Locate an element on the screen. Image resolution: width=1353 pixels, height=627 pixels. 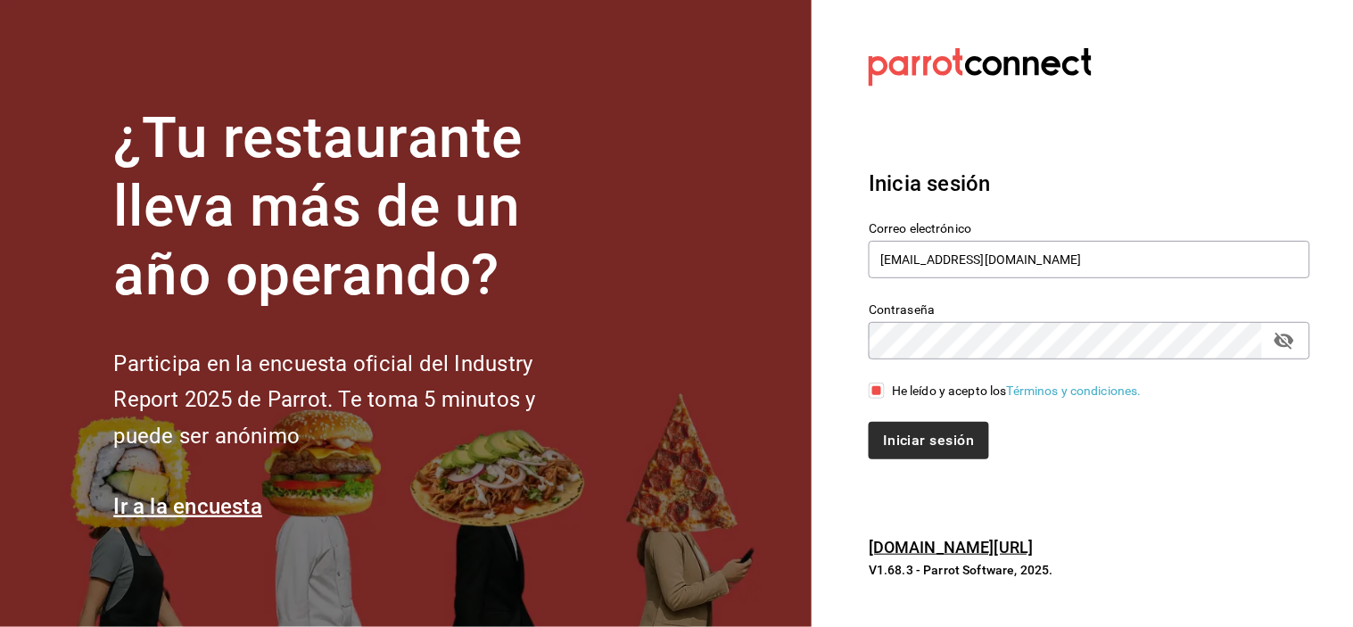
input: Ingresa tu correo electrónico is located at coordinates (1089, 260).